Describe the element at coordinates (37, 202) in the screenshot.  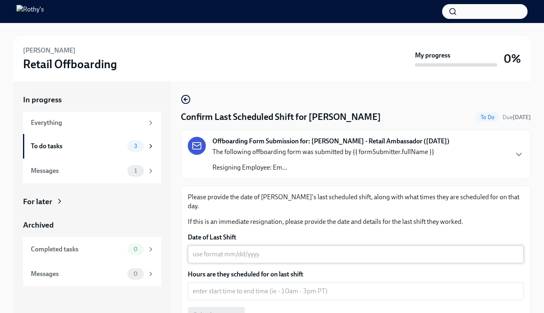
I see `div: For later` at that location.